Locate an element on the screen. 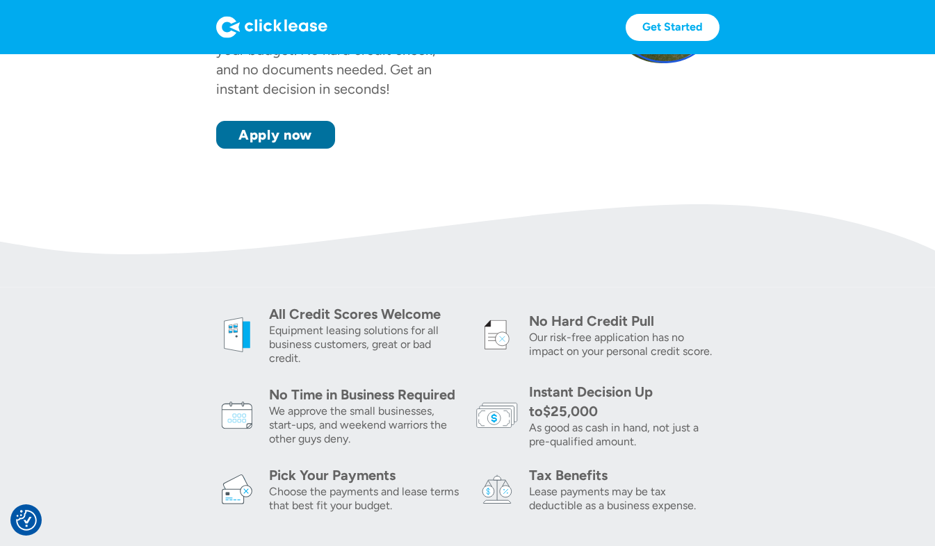  div: As good as cash in hand, not just a pre-qualified amount. is located at coordinates (624, 435).